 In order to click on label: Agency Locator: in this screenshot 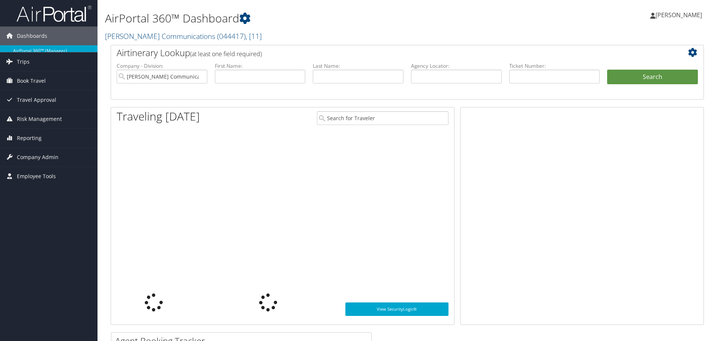, I will do `click(456, 66)`.